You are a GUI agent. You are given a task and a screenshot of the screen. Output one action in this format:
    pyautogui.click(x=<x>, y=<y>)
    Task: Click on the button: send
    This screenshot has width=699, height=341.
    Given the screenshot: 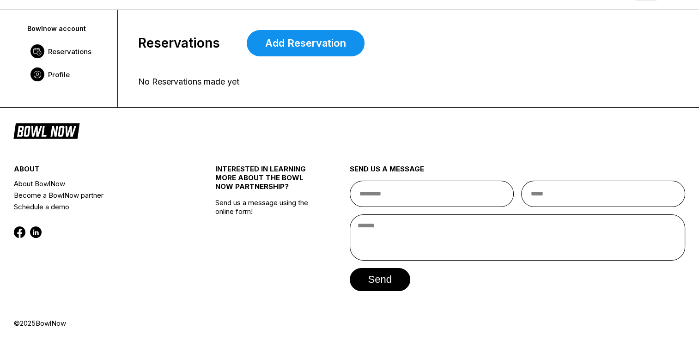 What is the action you would take?
    pyautogui.click(x=380, y=280)
    